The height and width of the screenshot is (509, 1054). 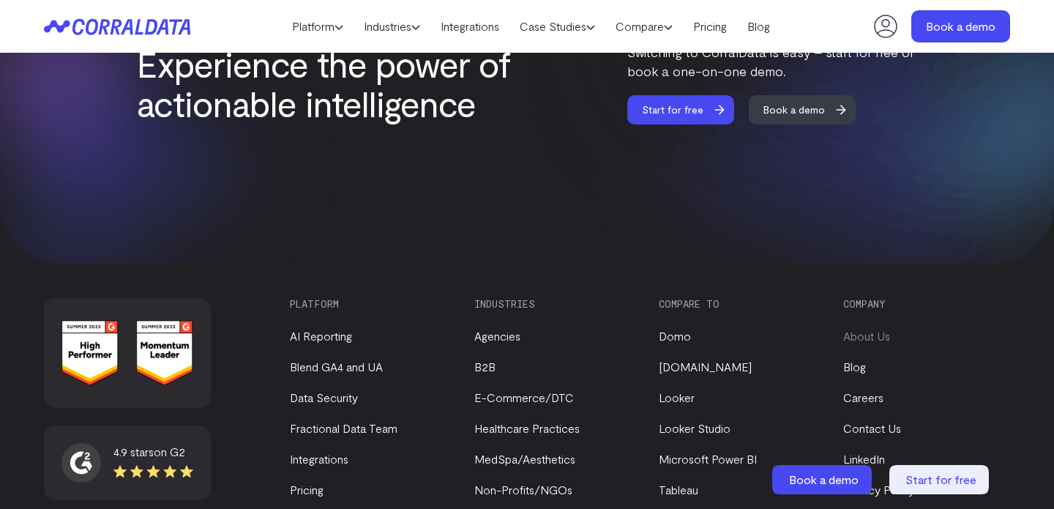 What do you see at coordinates (644, 26) in the screenshot?
I see `a: Compare` at bounding box center [644, 26].